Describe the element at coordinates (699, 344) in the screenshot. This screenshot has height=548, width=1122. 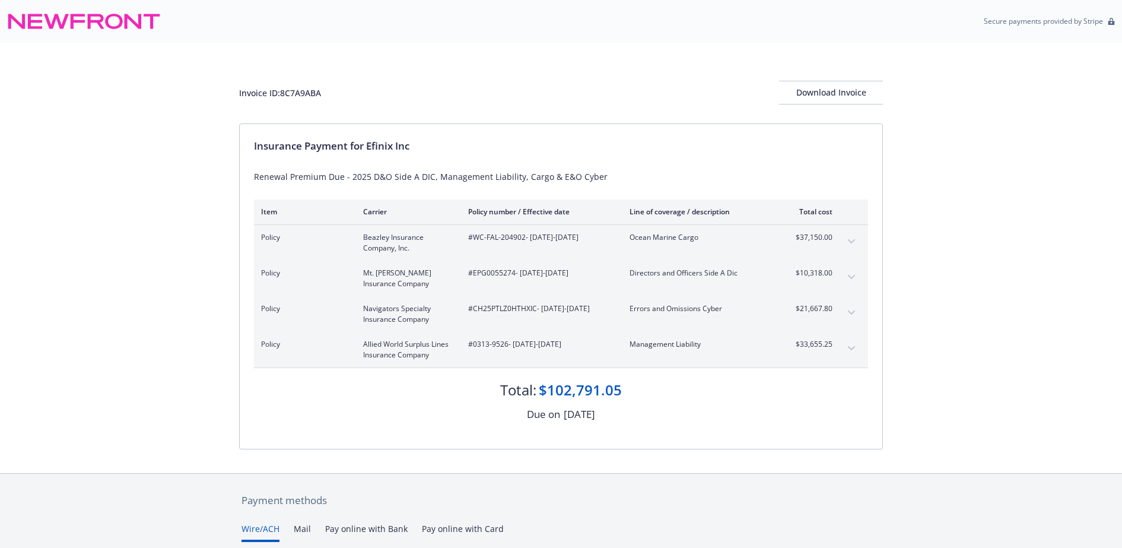
I see `span: Management Liability` at that location.